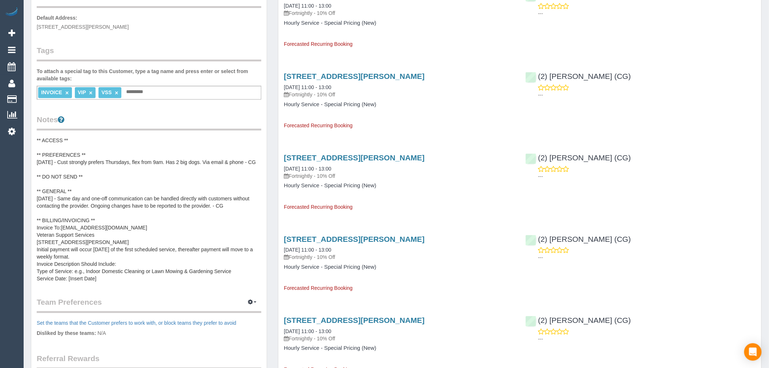  Describe the element at coordinates (66, 333) in the screenshot. I see `label: Disliked by these teams:` at that location.